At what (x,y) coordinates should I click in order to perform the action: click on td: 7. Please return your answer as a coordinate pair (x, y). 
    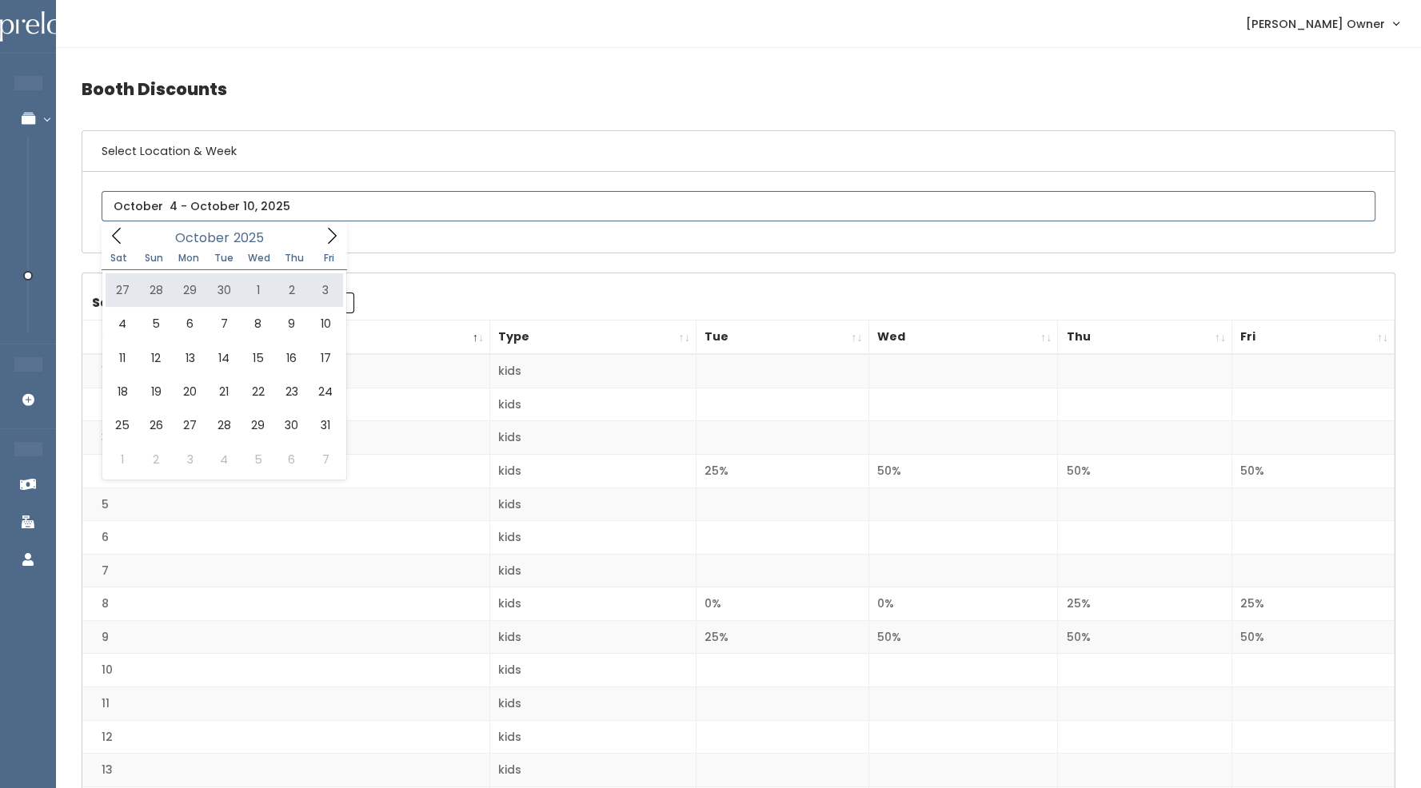
    Looking at the image, I should click on (286, 571).